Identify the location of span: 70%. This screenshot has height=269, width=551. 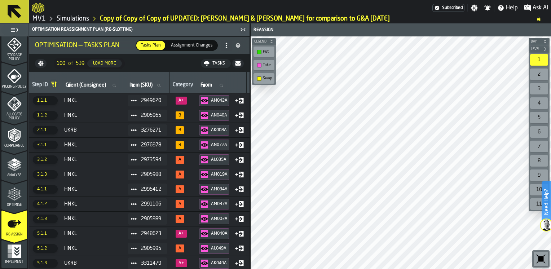
(180, 160).